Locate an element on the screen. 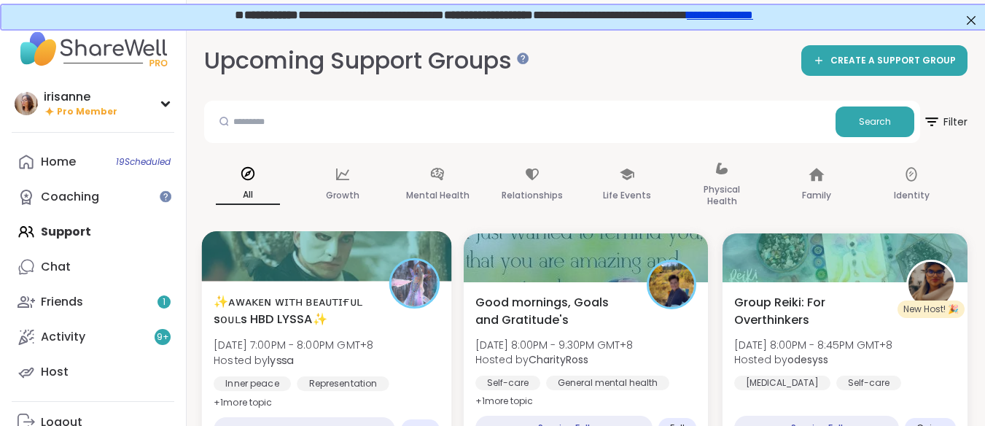  span: Search is located at coordinates (875, 122).